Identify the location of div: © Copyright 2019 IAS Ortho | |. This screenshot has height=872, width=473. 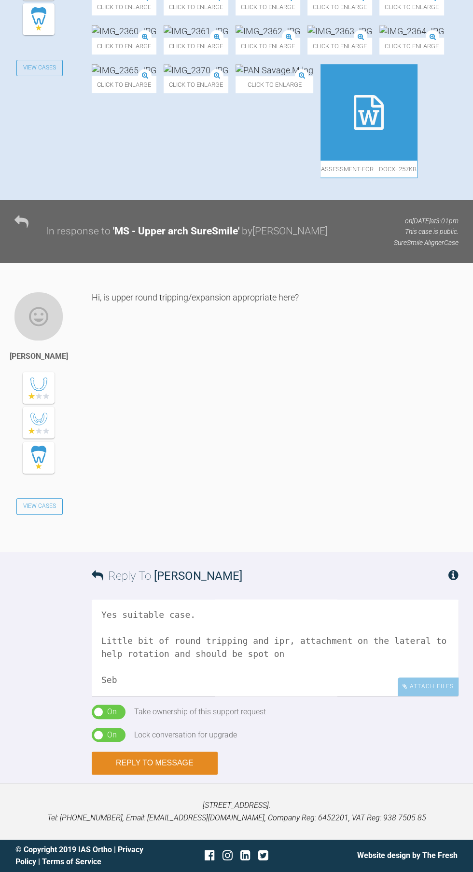
(89, 855).